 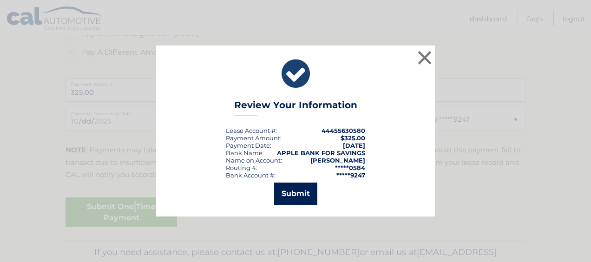 I want to click on h3: Review Your Information, so click(x=296, y=107).